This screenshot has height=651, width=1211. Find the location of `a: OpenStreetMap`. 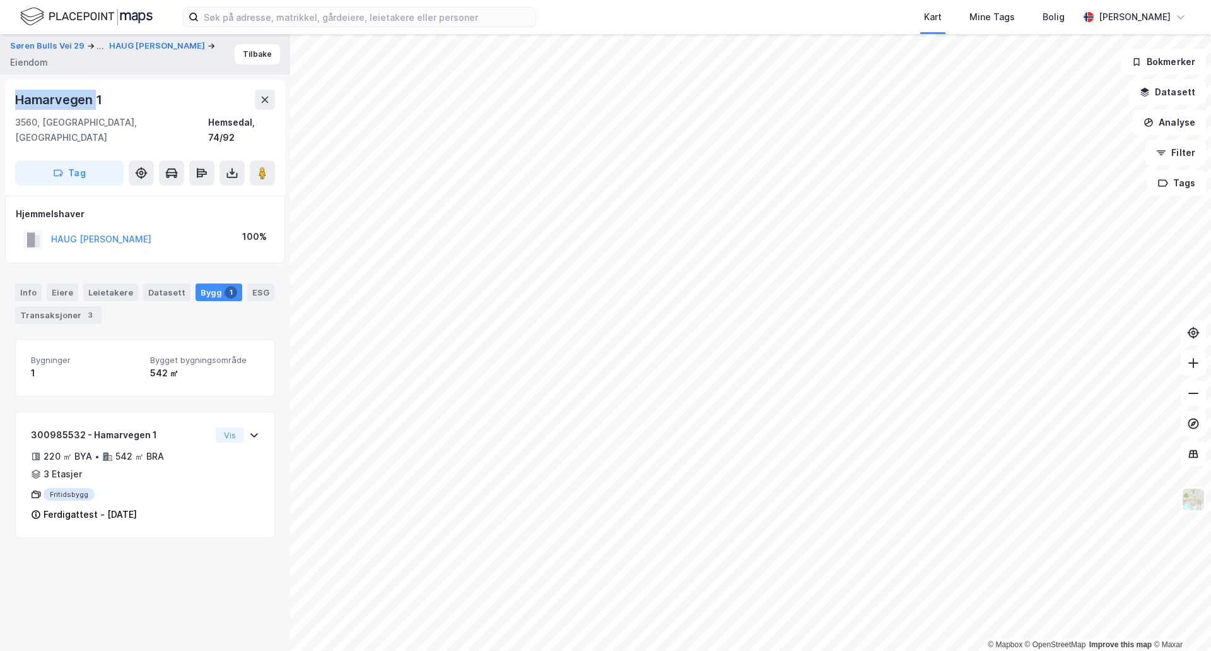

a: OpenStreetMap is located at coordinates (1056, 644).